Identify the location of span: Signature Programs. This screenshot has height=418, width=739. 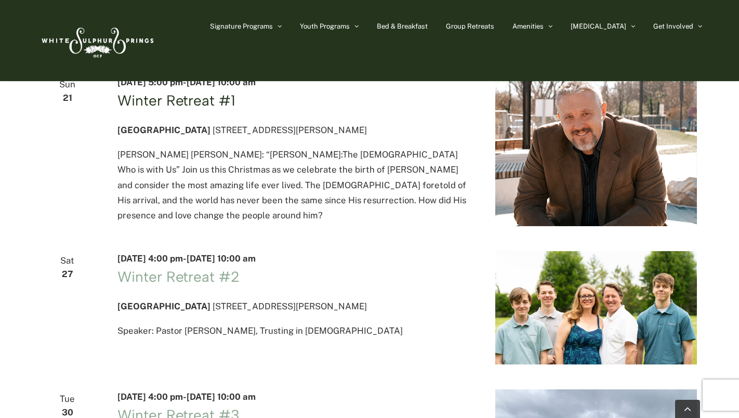
(241, 26).